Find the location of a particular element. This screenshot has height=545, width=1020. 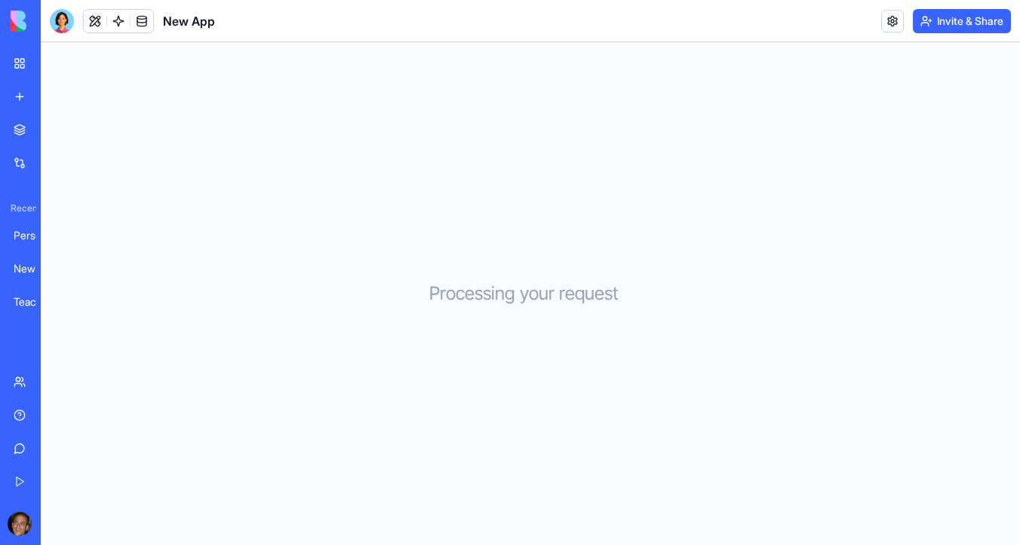

span: Recent is located at coordinates (20, 208).